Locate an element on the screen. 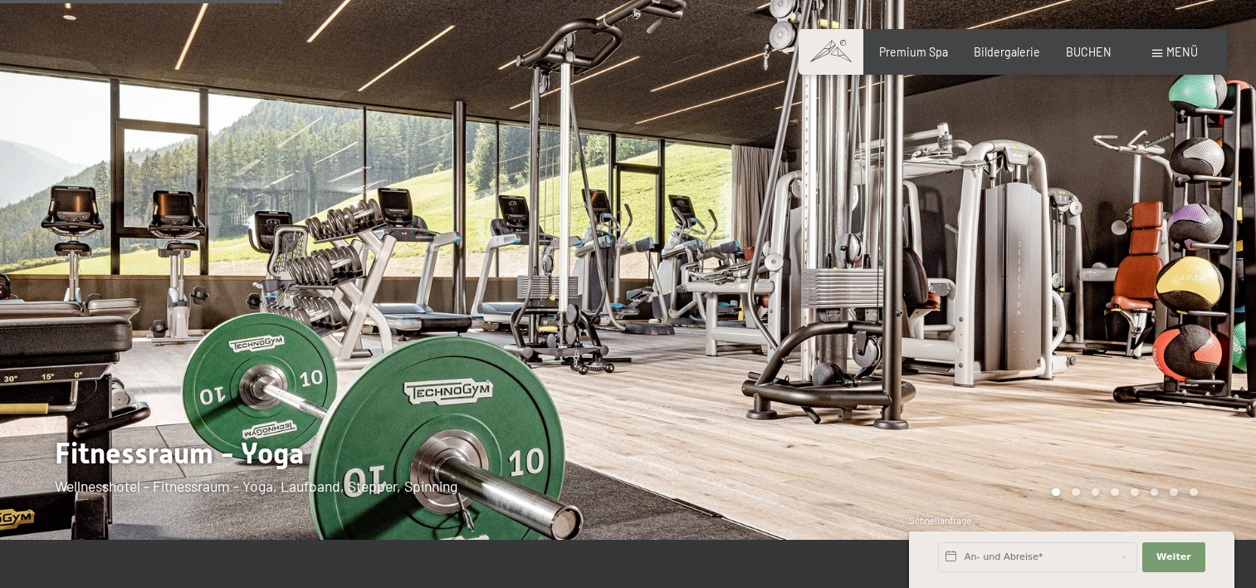  div: Carousel Page 8 is located at coordinates (1194, 492).